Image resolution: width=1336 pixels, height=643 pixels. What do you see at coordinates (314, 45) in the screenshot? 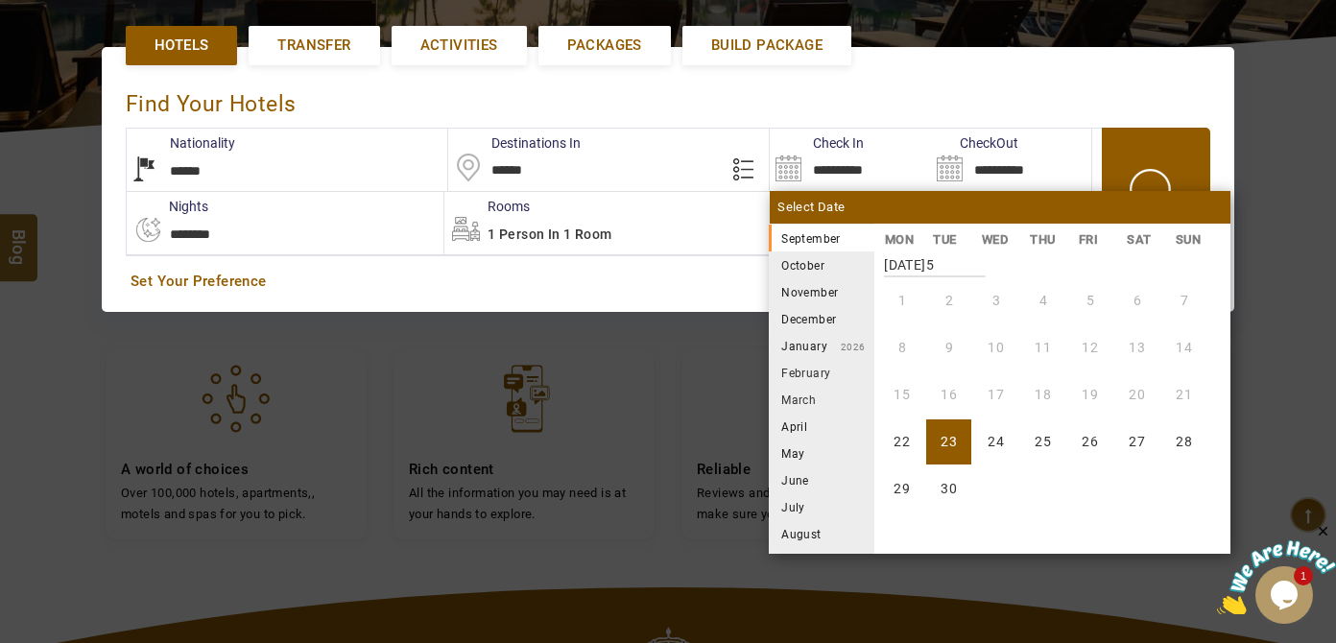
I see `a: Transfer` at bounding box center [314, 45].